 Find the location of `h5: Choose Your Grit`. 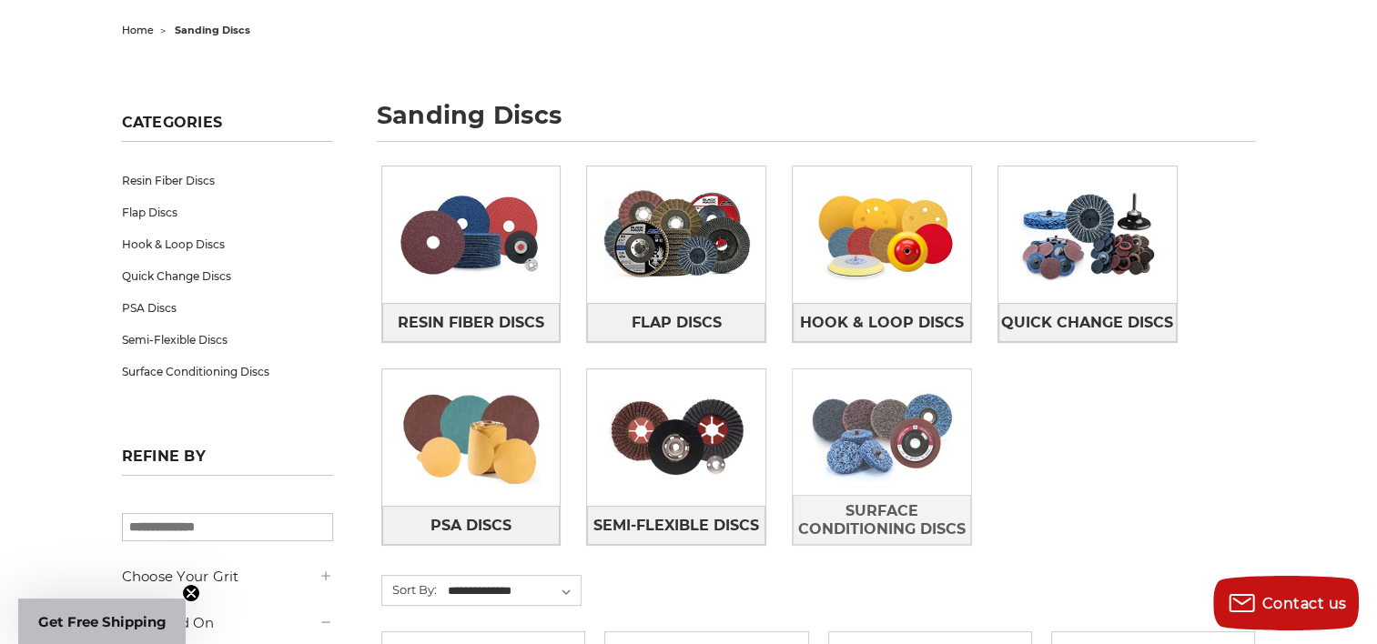

h5: Choose Your Grit is located at coordinates (228, 577).